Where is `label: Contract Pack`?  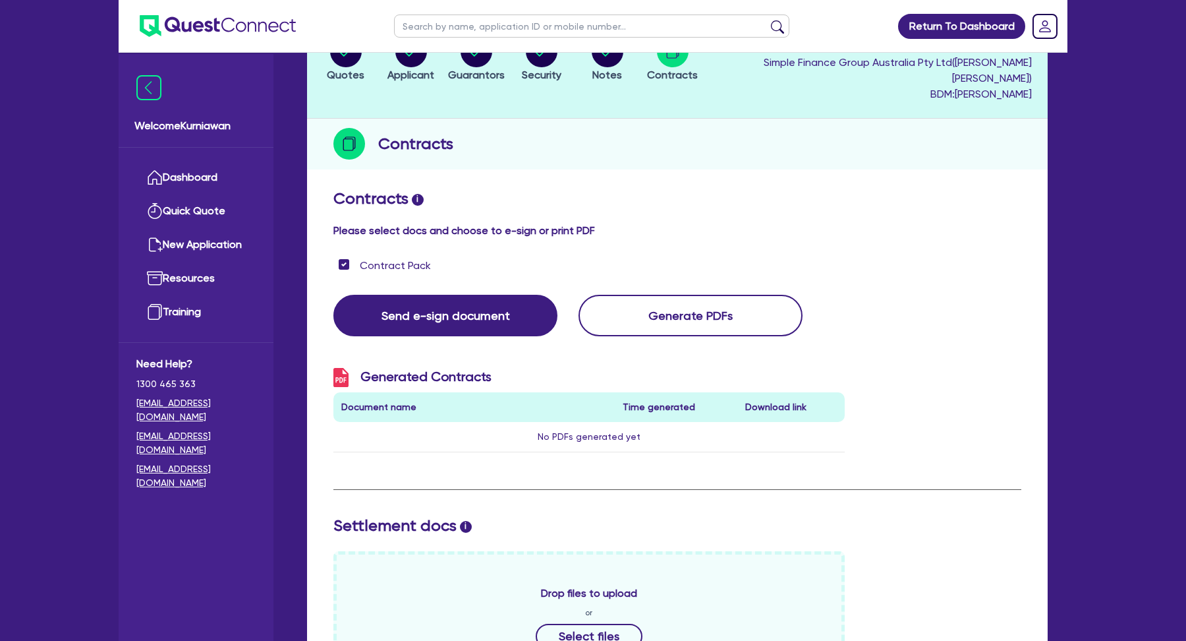
label: Contract Pack is located at coordinates (395, 266).